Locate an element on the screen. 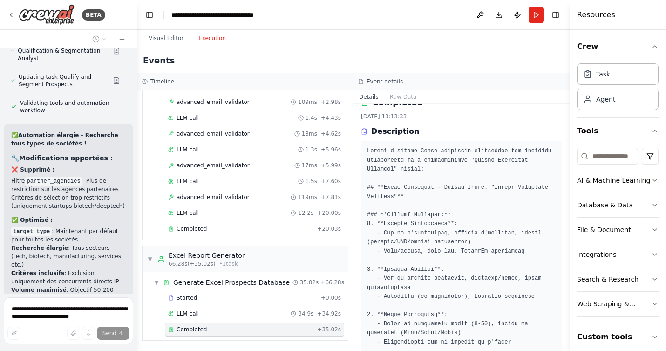 Image resolution: width=666 pixels, height=351 pixels. code: partner_agencies is located at coordinates (53, 181).